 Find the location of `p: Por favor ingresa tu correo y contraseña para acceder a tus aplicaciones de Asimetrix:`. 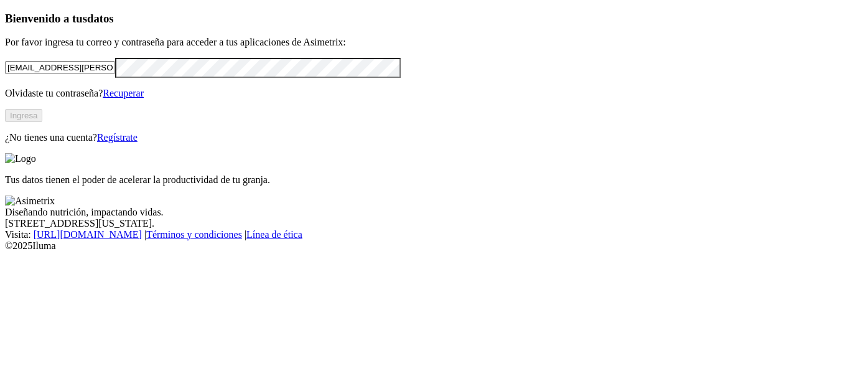

p: Por favor ingresa tu correo y contraseña para acceder a tus aplicaciones de Asimetrix: is located at coordinates (425, 42).